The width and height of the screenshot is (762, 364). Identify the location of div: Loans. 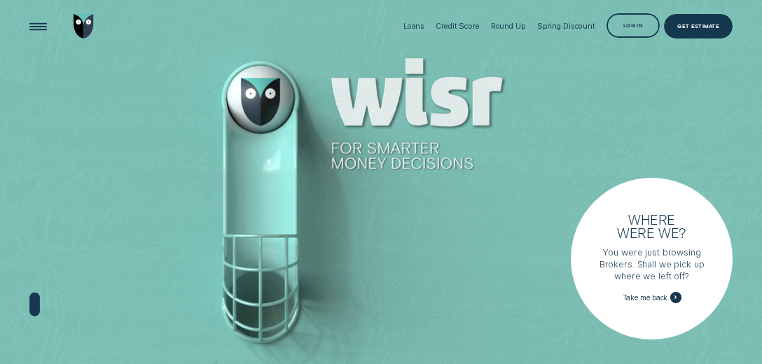
(414, 26).